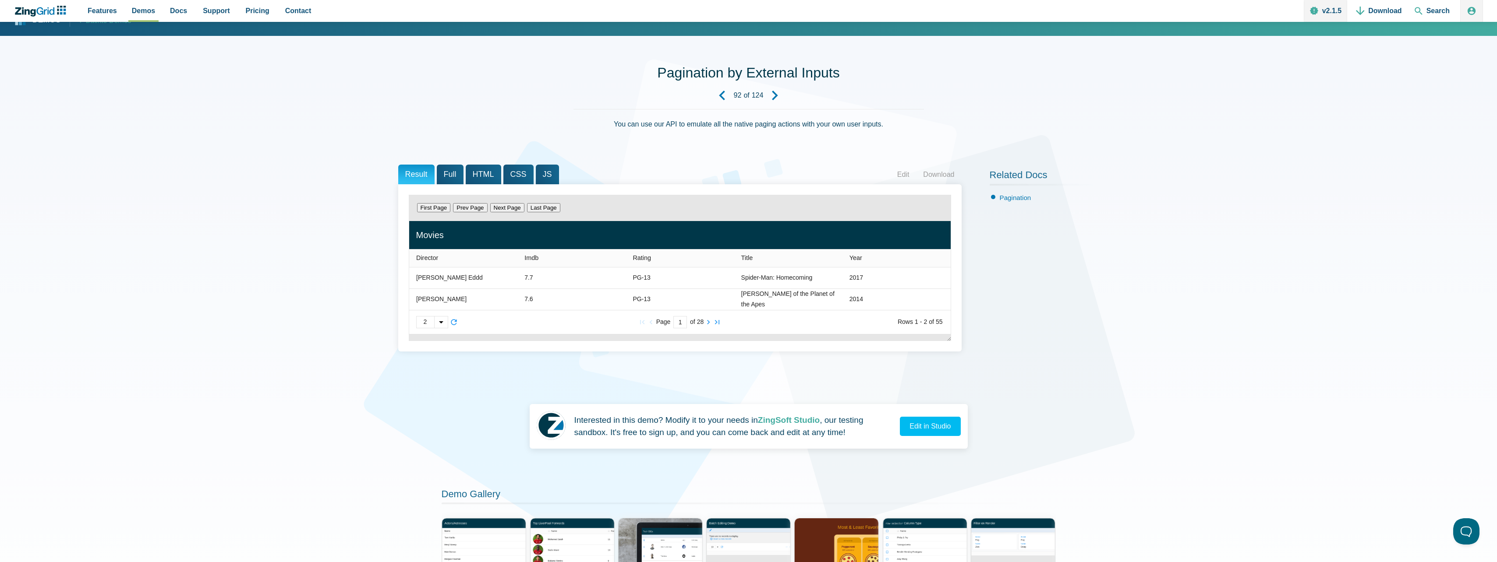 The image size is (1497, 562). Describe the element at coordinates (102, 11) in the screenshot. I see `span: Features` at that location.